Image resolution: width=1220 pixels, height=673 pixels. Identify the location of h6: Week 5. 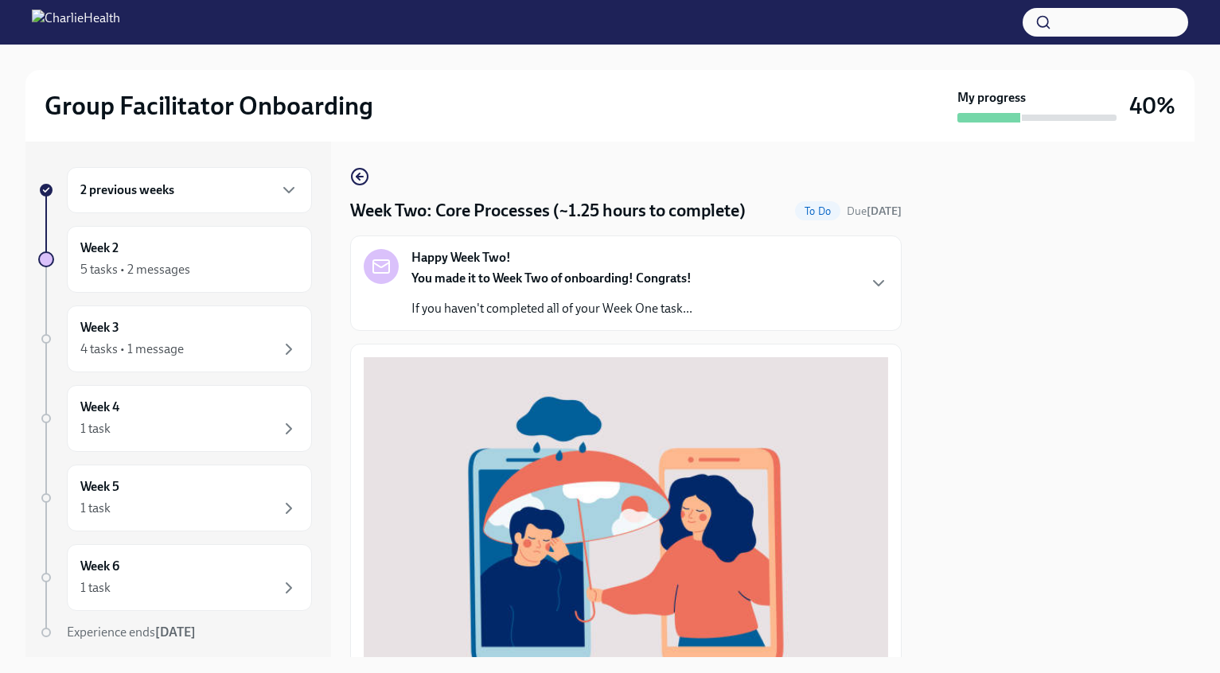
(99, 487).